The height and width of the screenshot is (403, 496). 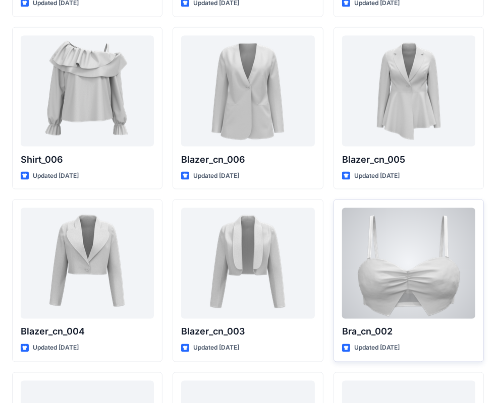 What do you see at coordinates (248, 160) in the screenshot?
I see `p: Blazer_cn_006` at bounding box center [248, 160].